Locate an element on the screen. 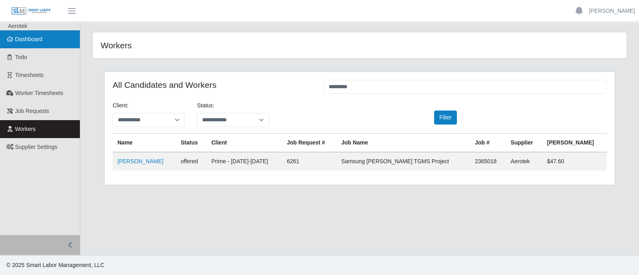  th: Job Name is located at coordinates (403, 143).